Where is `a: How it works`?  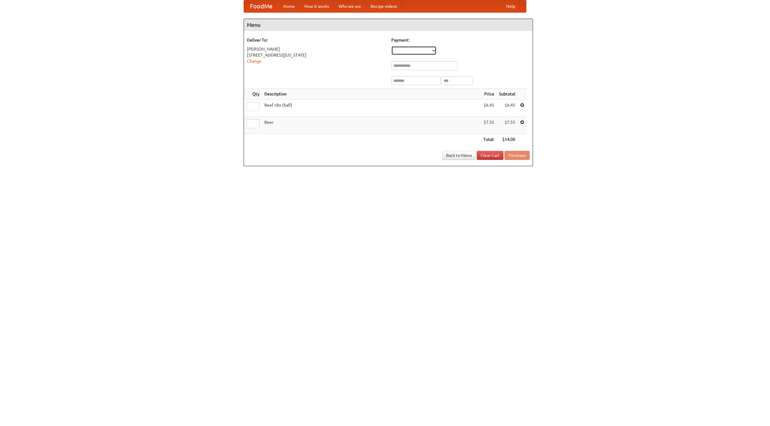
a: How it works is located at coordinates (317, 6).